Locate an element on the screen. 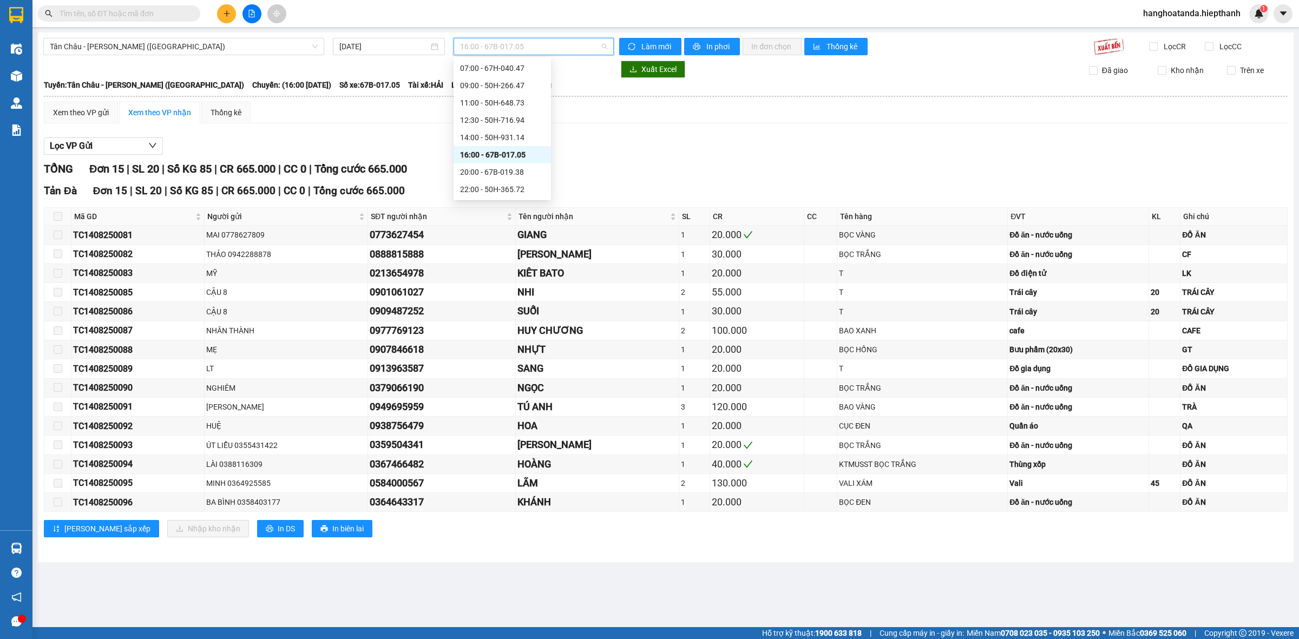 Image resolution: width=1299 pixels, height=639 pixels. div: 30.000 is located at coordinates (757, 254).